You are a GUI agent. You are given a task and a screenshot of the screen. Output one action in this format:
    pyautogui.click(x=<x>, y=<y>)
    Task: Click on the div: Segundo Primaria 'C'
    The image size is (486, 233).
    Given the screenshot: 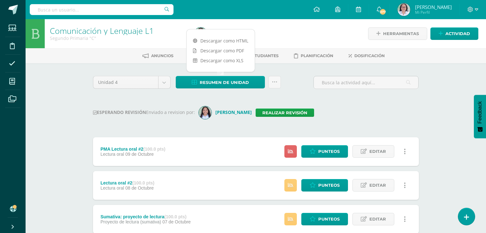 What is the action you would take?
    pyautogui.click(x=118, y=38)
    